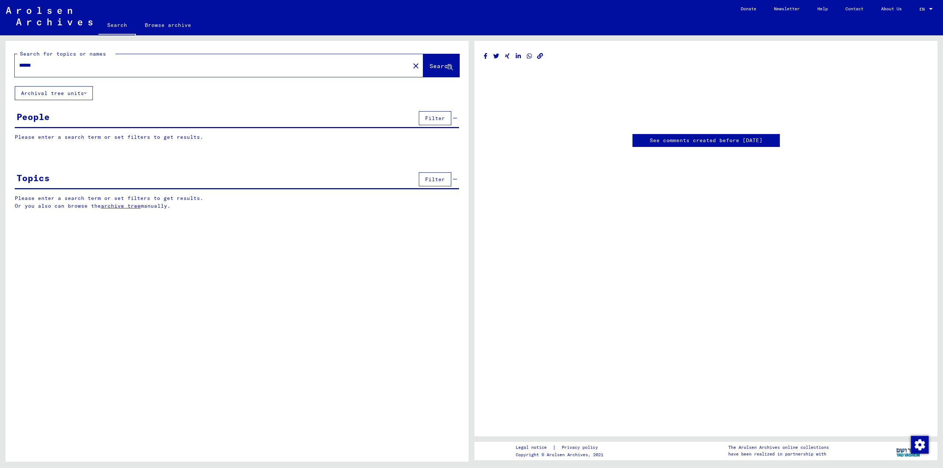 The image size is (943, 468). I want to click on button: Copy link, so click(540, 56).